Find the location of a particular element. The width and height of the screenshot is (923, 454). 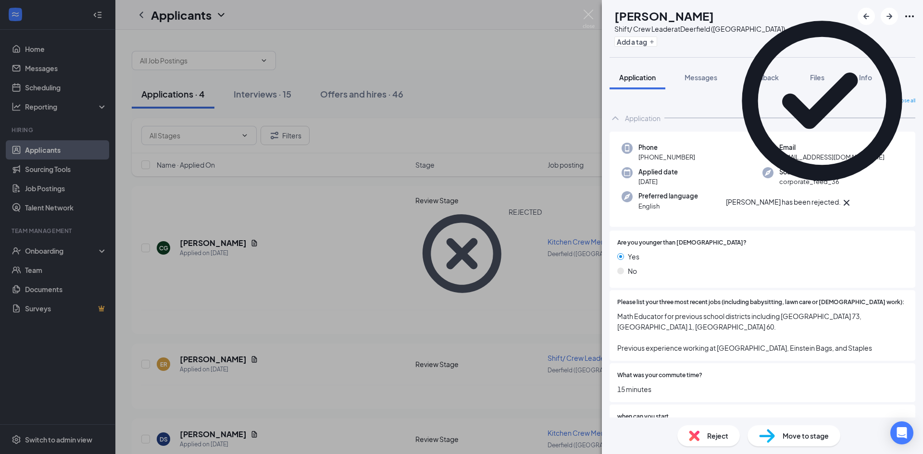

svg: CheckmarkCircle is located at coordinates (822, 101).